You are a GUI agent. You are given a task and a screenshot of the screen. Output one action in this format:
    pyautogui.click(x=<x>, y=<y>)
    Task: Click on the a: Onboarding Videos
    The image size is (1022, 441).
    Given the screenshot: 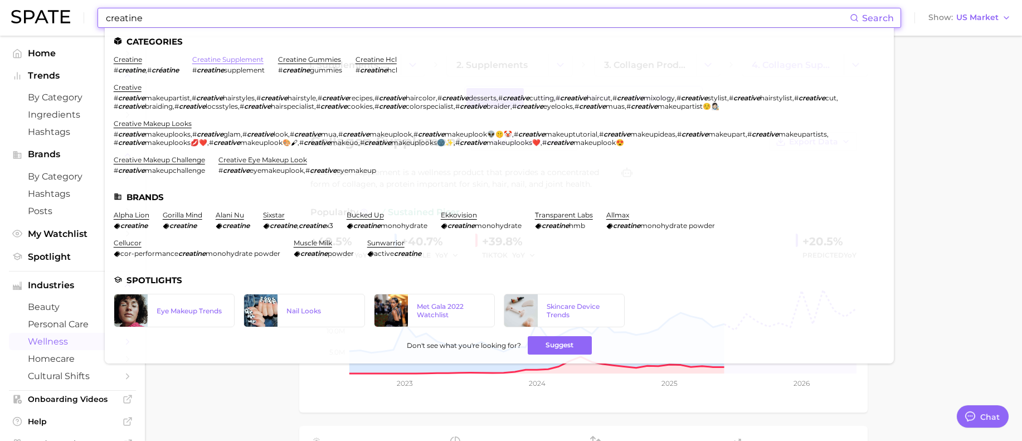 What is the action you would take?
    pyautogui.click(x=72, y=399)
    